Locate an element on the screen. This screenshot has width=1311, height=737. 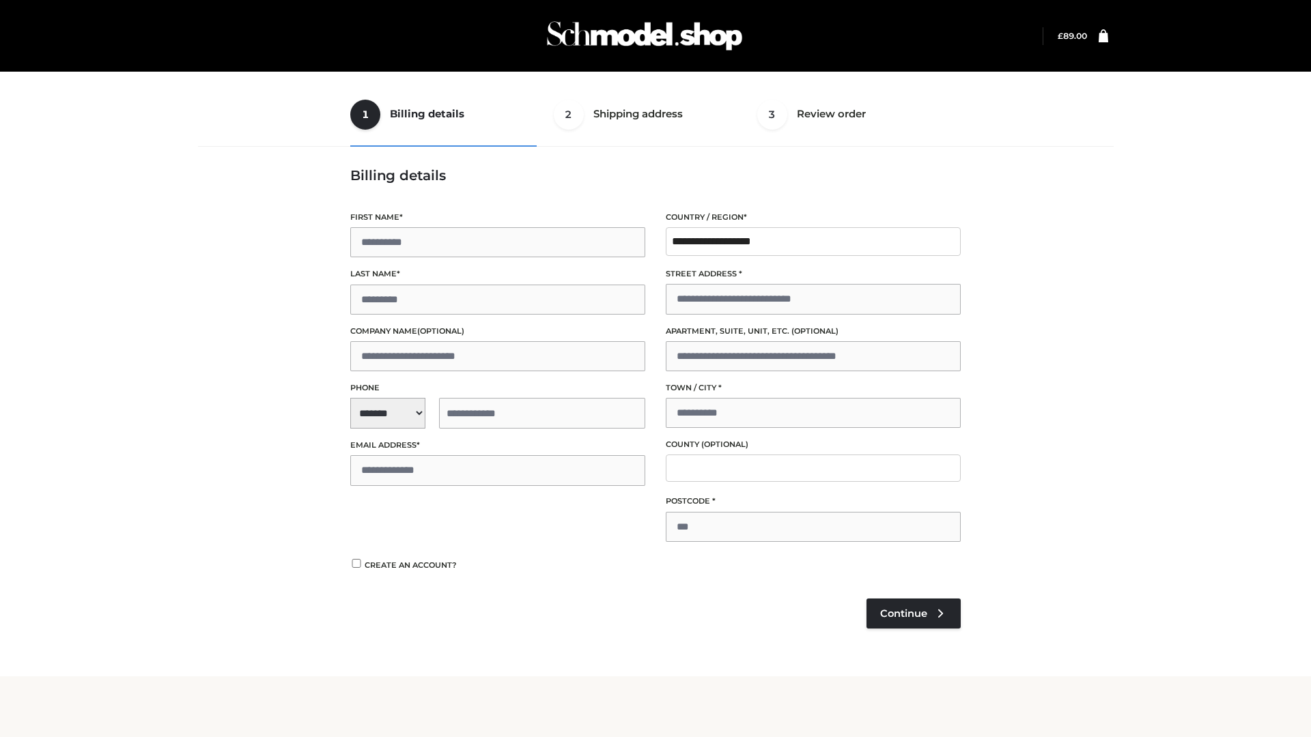
a: £89.00 is located at coordinates (1072, 35).